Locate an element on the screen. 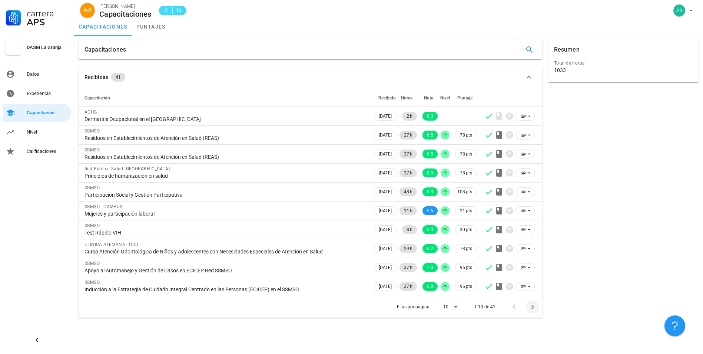 The width and height of the screenshot is (703, 354). span: Nivel is located at coordinates (445, 98).